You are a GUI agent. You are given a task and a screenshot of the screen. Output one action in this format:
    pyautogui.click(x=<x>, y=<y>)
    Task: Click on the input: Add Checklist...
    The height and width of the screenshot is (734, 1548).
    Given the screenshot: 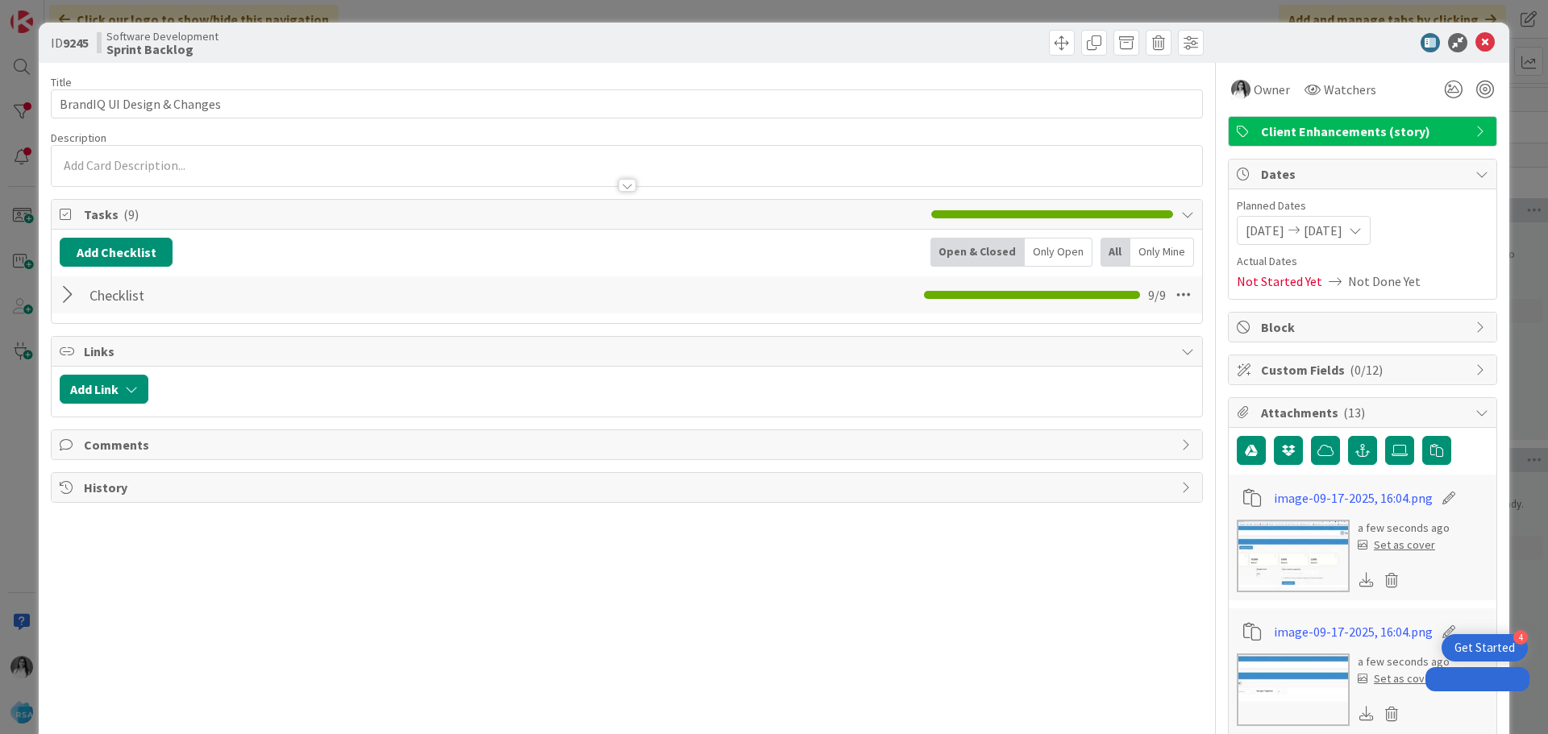 What is the action you would take?
    pyautogui.click(x=265, y=295)
    